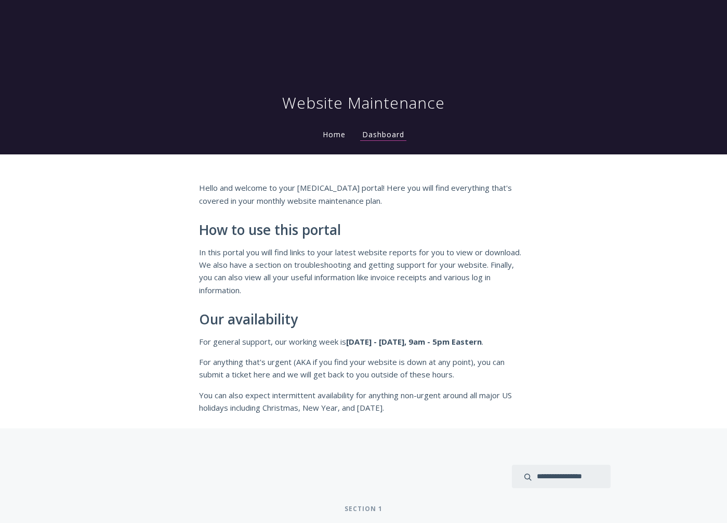 The height and width of the screenshot is (523, 727). I want to click on input: search input, so click(561, 476).